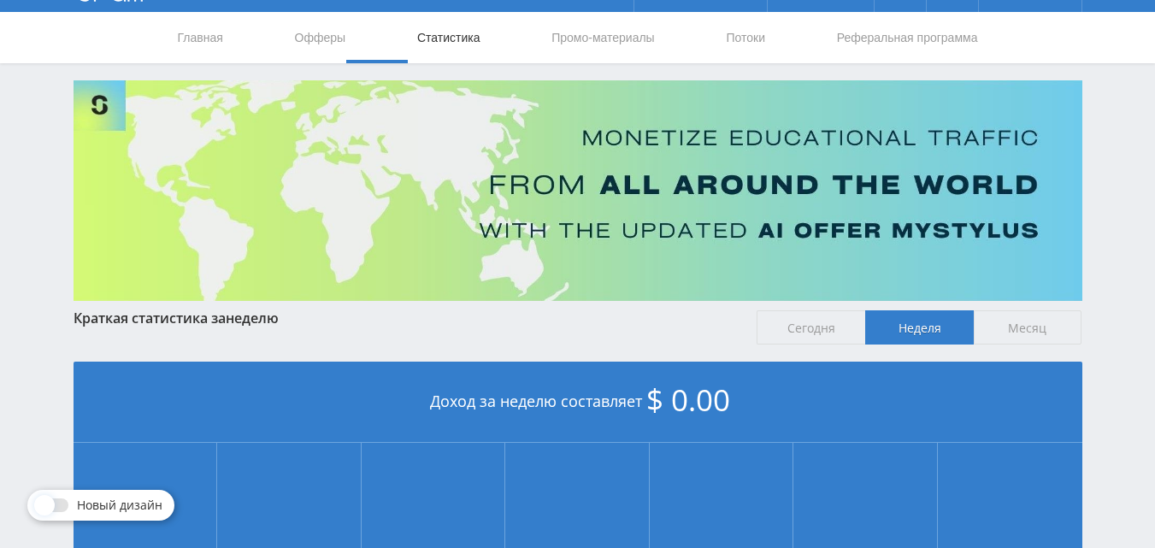  What do you see at coordinates (200, 38) in the screenshot?
I see `a: Главная` at bounding box center [200, 38].